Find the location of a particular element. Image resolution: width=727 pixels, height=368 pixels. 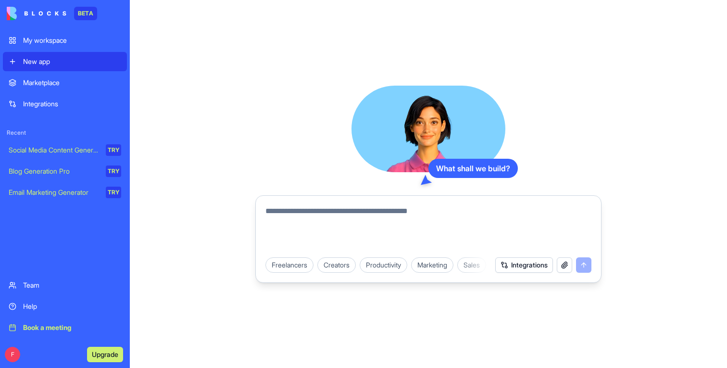

div: Email Marketing Generator is located at coordinates (54, 192).